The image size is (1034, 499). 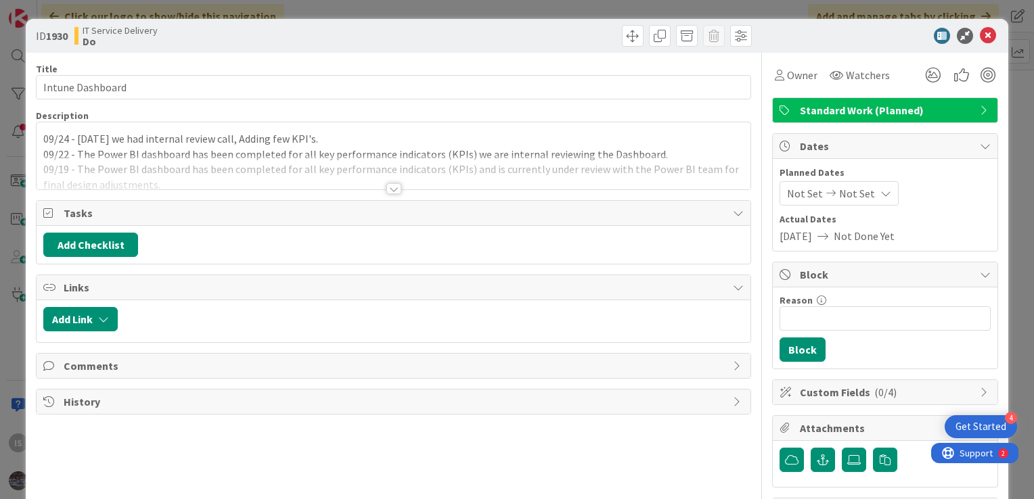 I want to click on span: Actual Dates, so click(x=885, y=219).